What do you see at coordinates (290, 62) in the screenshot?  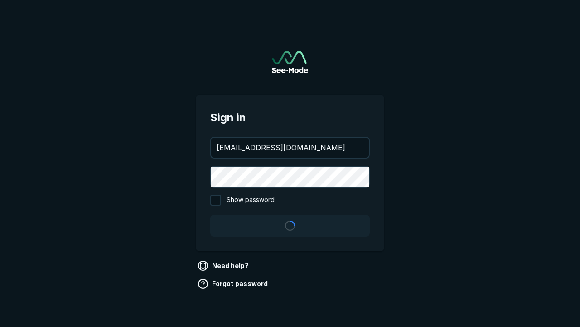 I see `img: See-Mode Logo` at bounding box center [290, 62].